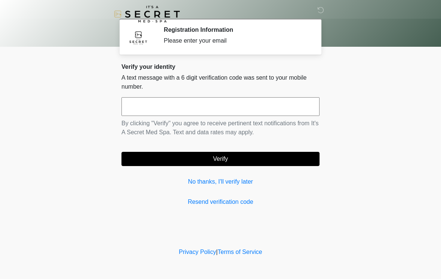 The image size is (441, 279). Describe the element at coordinates (220, 66) in the screenshot. I see `h2: Verify your identity` at that location.